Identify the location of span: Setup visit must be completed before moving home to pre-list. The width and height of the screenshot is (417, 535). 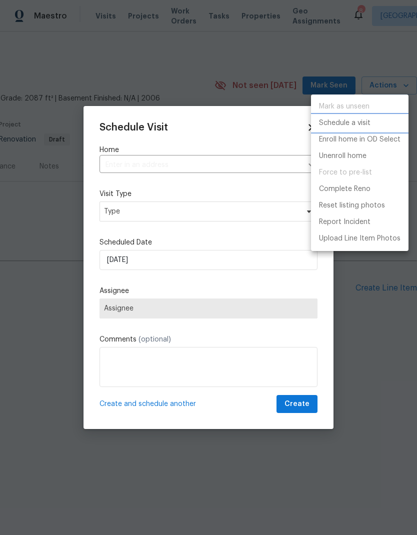
(360, 173).